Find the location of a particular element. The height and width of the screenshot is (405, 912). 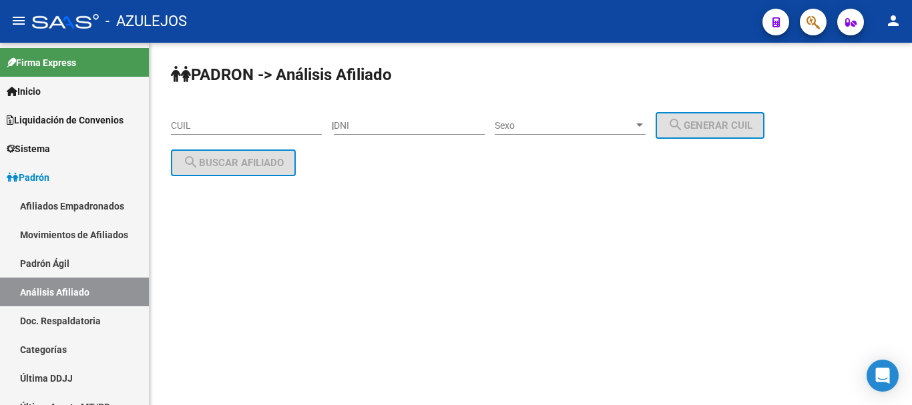

span: Buscar afiliado is located at coordinates (233, 163).